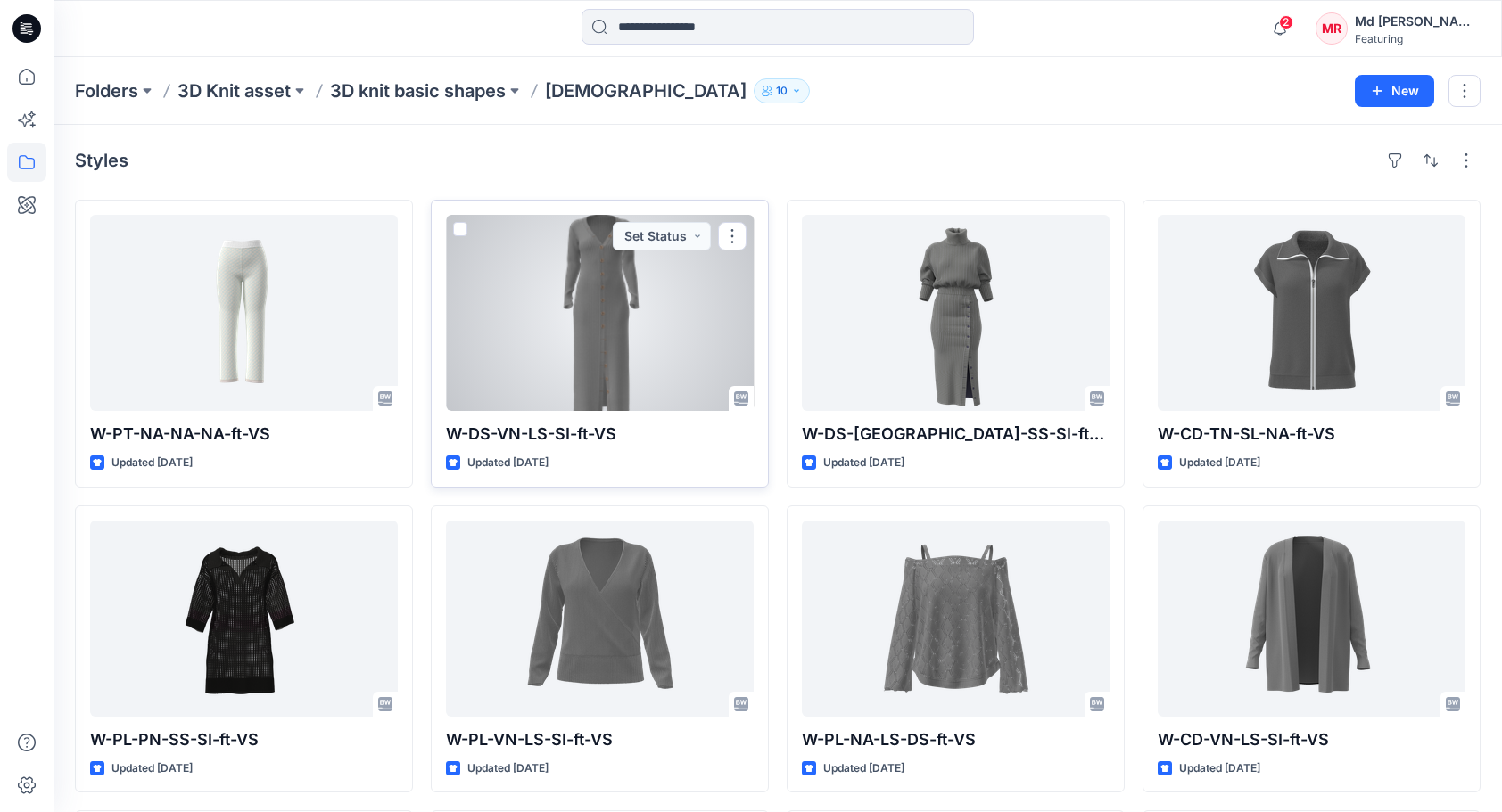  Describe the element at coordinates (101, 161) in the screenshot. I see `h4: Styles` at that location.